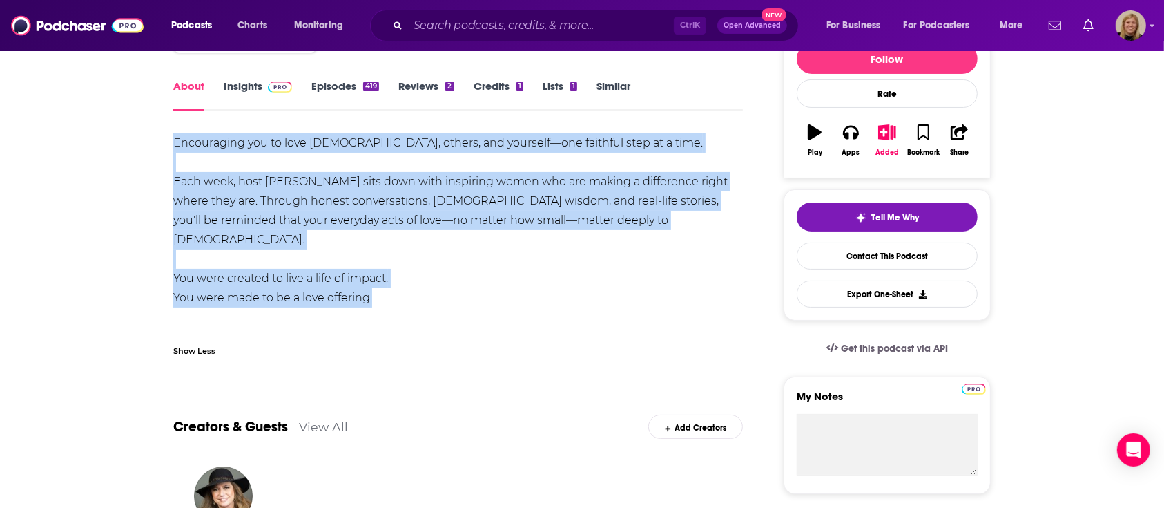 The height and width of the screenshot is (508, 1164). Describe the element at coordinates (191, 26) in the screenshot. I see `span: Podcasts` at that location.